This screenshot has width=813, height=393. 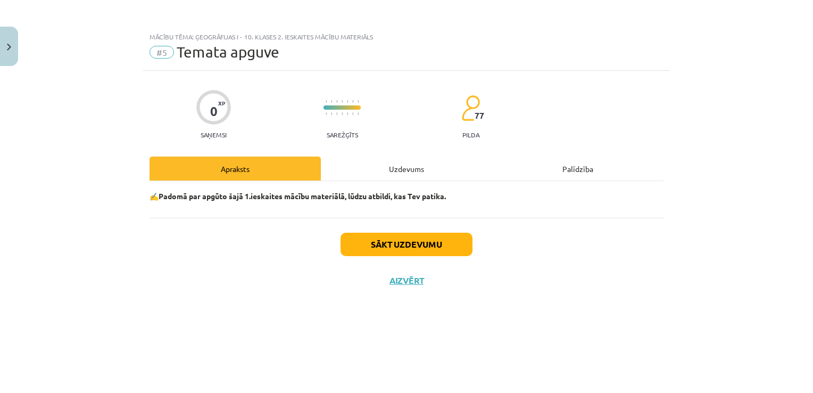 What do you see at coordinates (228, 52) in the screenshot?
I see `span: Temata apguve` at bounding box center [228, 52].